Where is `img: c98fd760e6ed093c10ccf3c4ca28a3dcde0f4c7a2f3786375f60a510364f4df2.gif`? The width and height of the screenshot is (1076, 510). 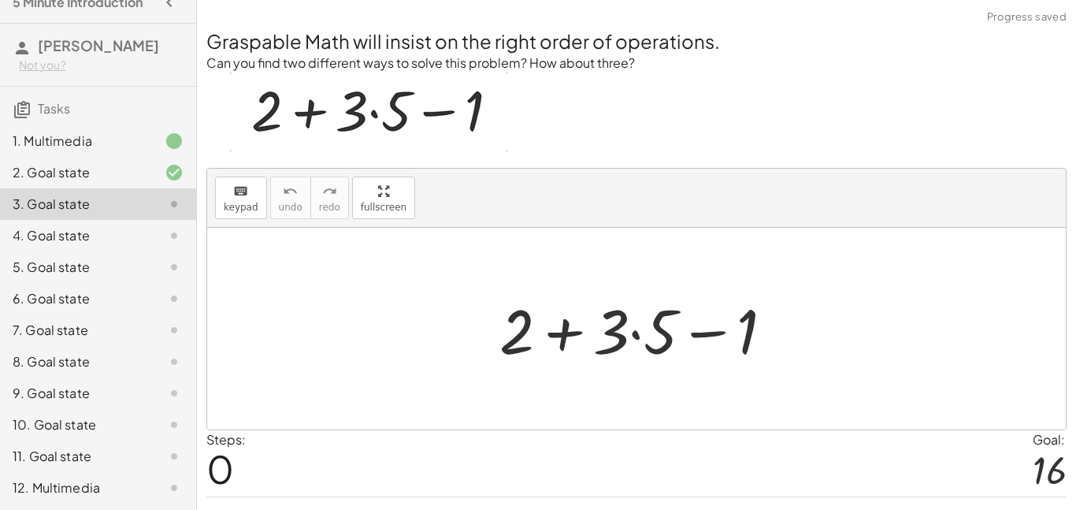 img: c98fd760e6ed093c10ccf3c4ca28a3dcde0f4c7a2f3786375f60a510364f4df2.gif is located at coordinates (369, 112).